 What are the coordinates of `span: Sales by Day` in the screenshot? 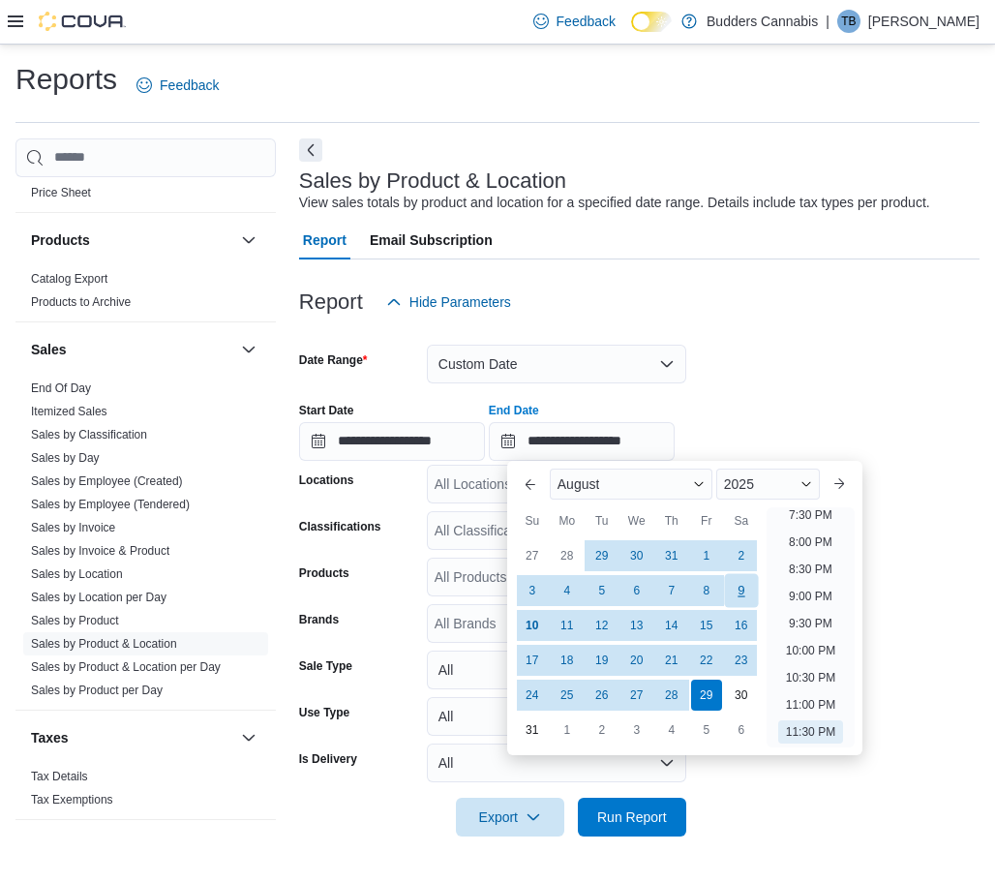 It's located at (65, 458).